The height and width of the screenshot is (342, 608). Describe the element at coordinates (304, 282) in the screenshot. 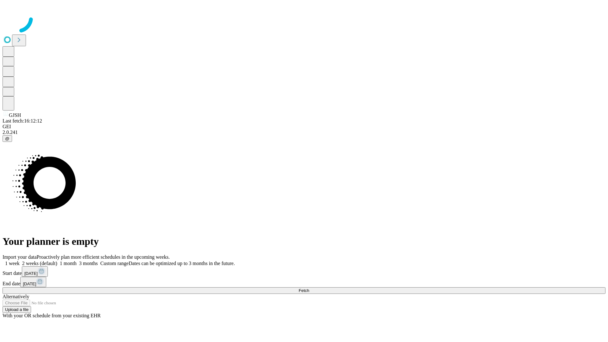

I see `div: End date` at that location.